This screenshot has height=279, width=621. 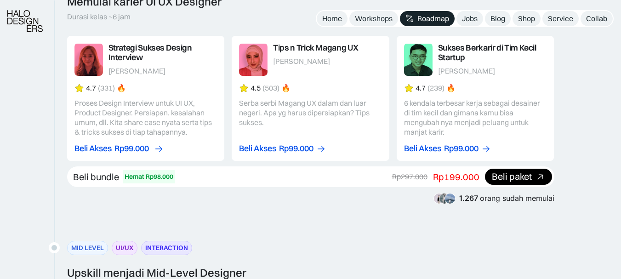 What do you see at coordinates (469, 198) in the screenshot?
I see `span: 1.267` at bounding box center [469, 198].